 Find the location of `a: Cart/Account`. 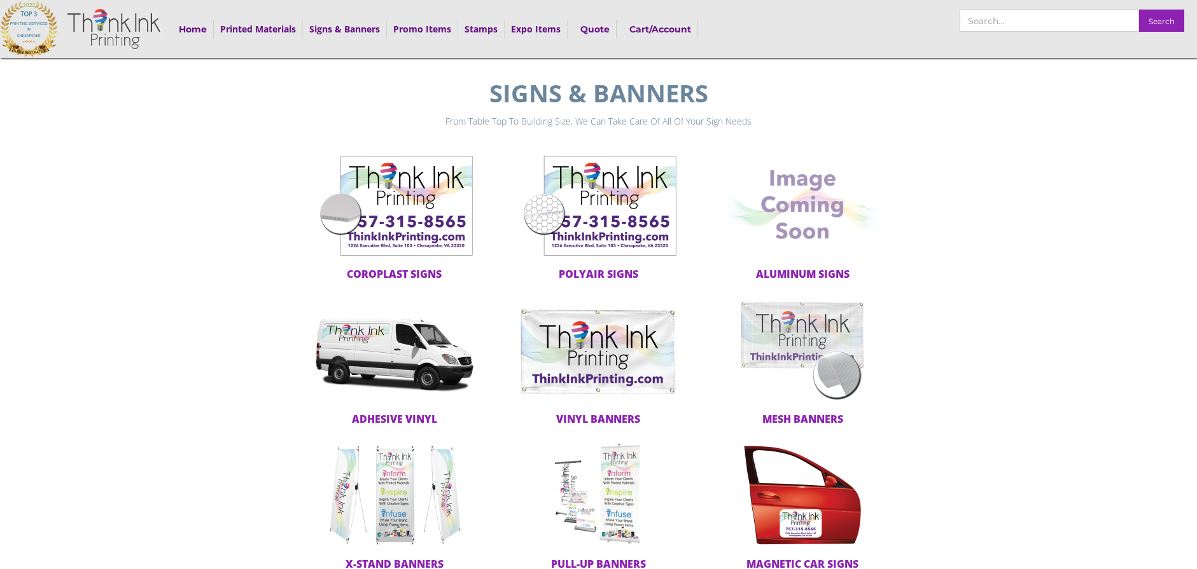

a: Cart/Account is located at coordinates (660, 29).